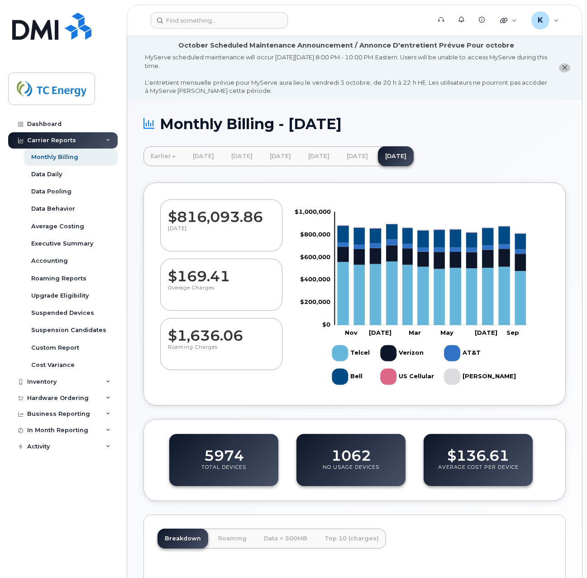 This screenshot has height=578, width=587. I want to click on button: close notification, so click(565, 68).